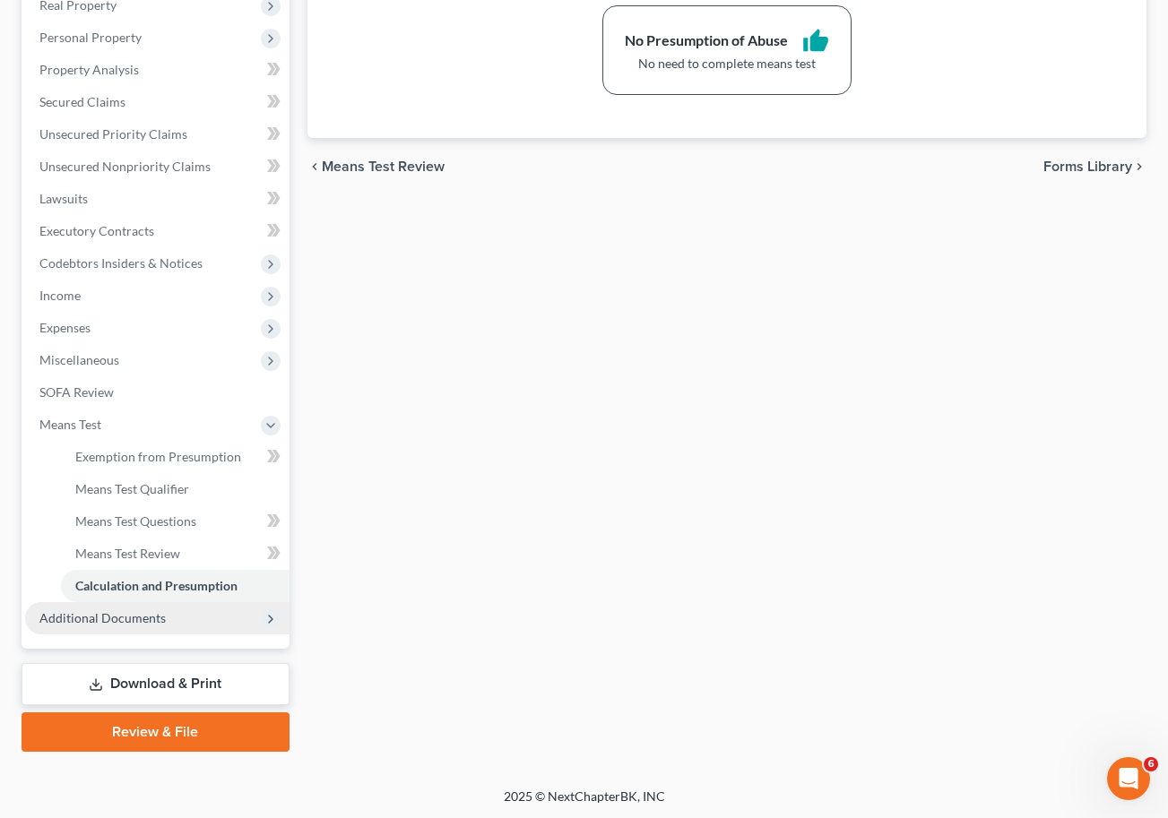 The height and width of the screenshot is (818, 1168). Describe the element at coordinates (1139, 167) in the screenshot. I see `i: chevron_right` at that location.